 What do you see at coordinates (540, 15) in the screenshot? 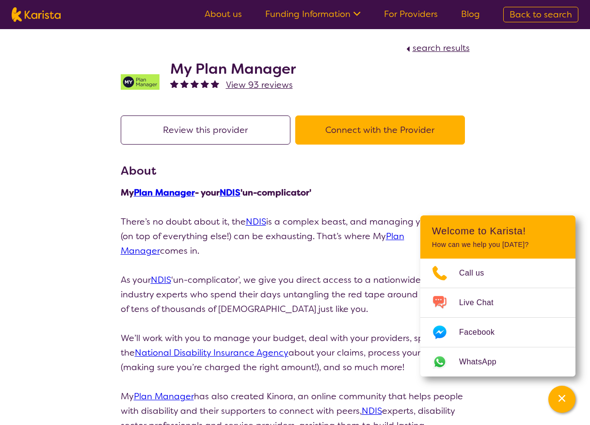
I see `span: Back to search` at bounding box center [540, 15].